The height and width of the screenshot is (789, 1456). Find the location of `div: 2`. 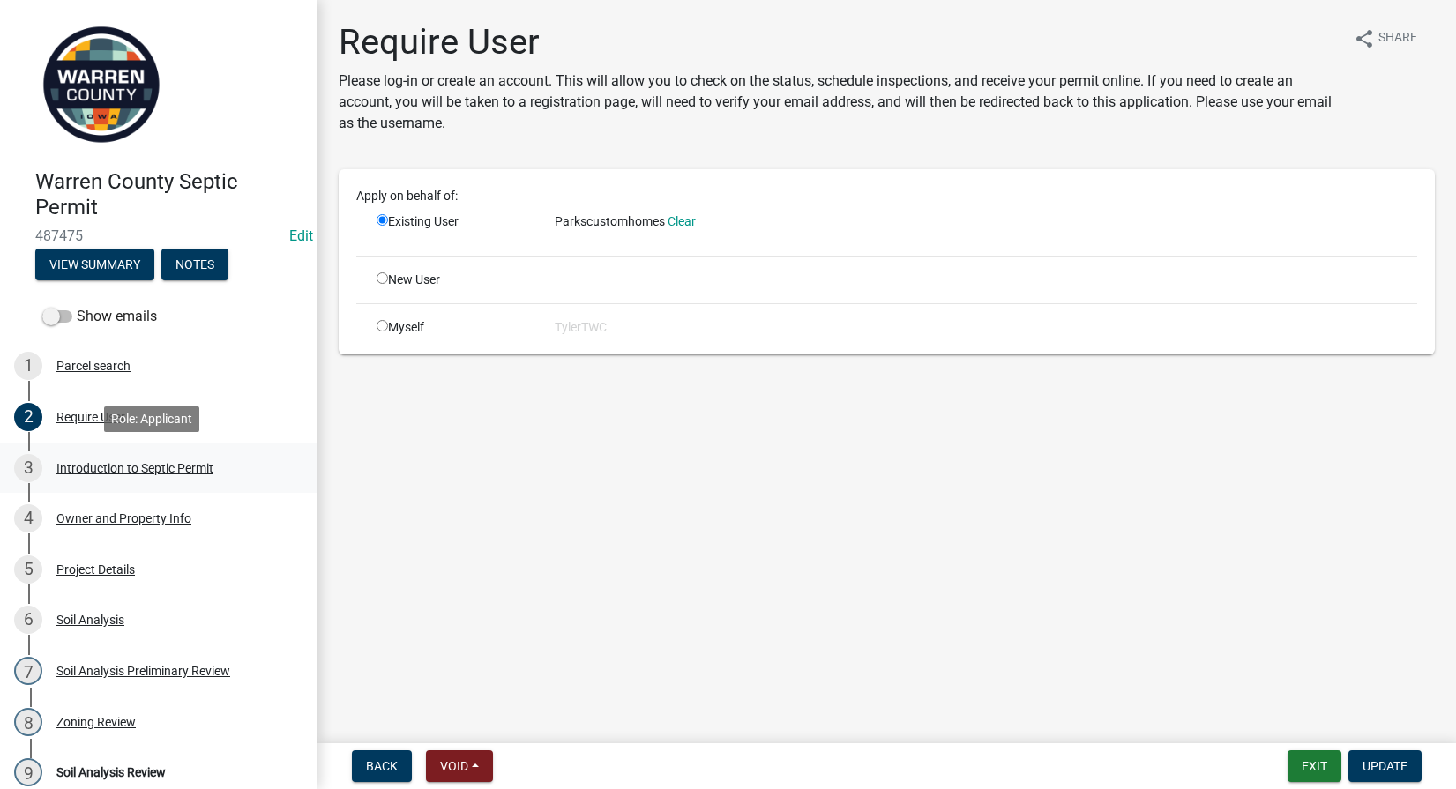

div: 2 is located at coordinates (28, 417).